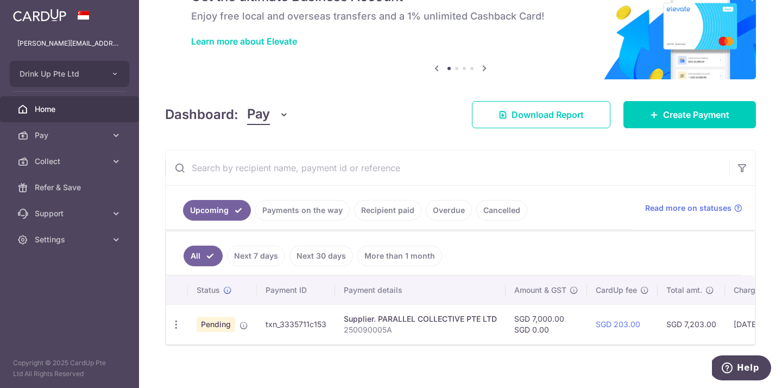  Describe the element at coordinates (617, 290) in the screenshot. I see `span: CardUp fee` at that location.